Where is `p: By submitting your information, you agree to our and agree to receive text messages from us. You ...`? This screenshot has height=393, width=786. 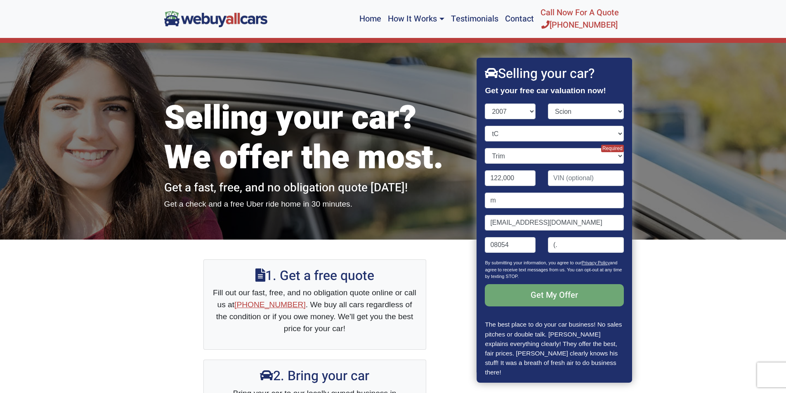 p: By submitting your information, you agree to our and agree to receive text messages from us. You ... is located at coordinates (554, 272).